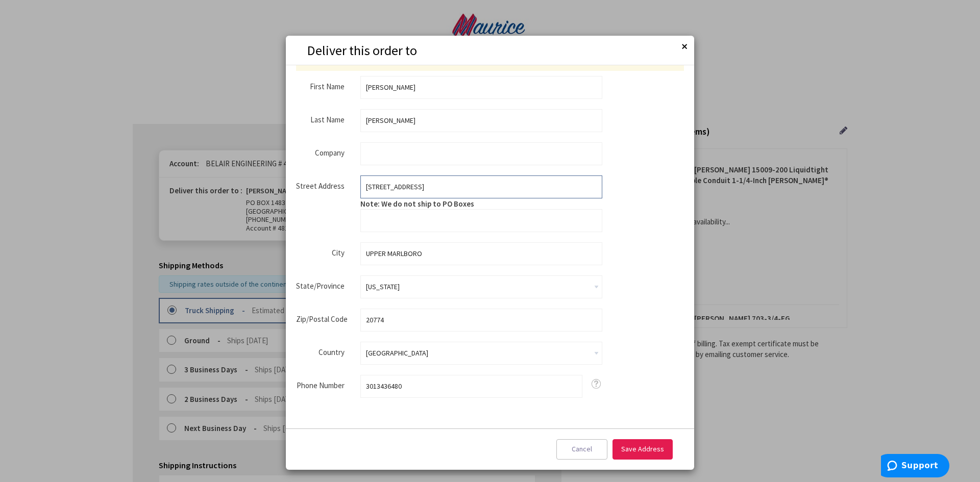  Describe the element at coordinates (643, 450) in the screenshot. I see `button: Save Address` at that location.